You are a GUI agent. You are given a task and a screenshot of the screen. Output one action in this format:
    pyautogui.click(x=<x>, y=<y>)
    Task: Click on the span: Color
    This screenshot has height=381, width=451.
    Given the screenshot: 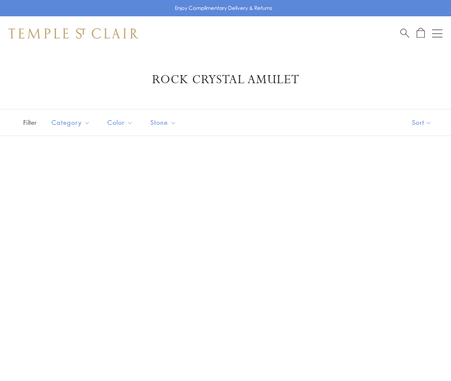 What is the action you would take?
    pyautogui.click(x=121, y=122)
    